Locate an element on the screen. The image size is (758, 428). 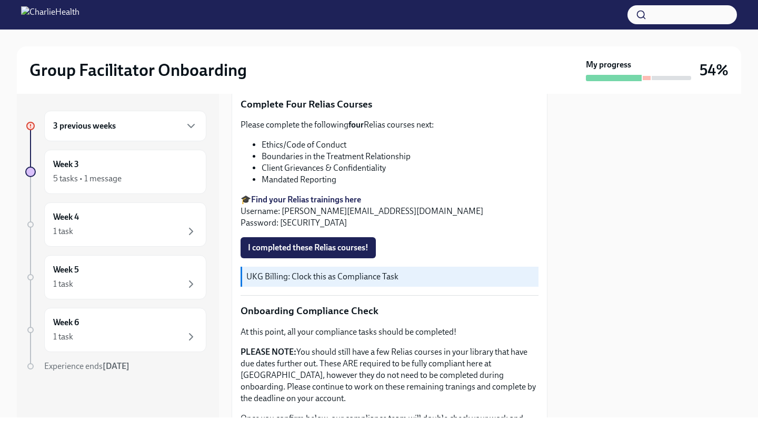
a: Week 51 task is located at coordinates (116, 277).